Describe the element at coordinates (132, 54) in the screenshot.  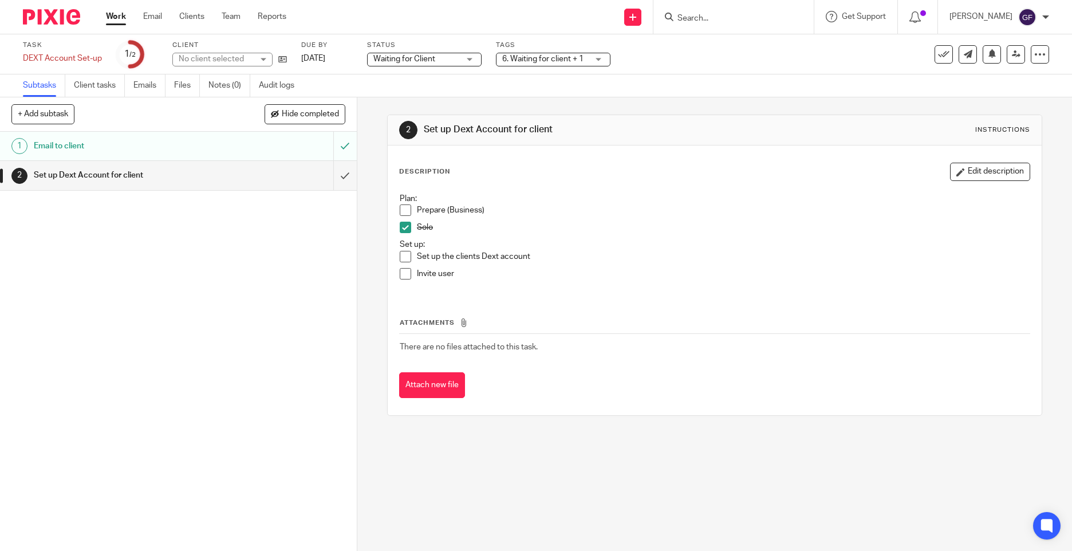
I see `small: /2` at that location.